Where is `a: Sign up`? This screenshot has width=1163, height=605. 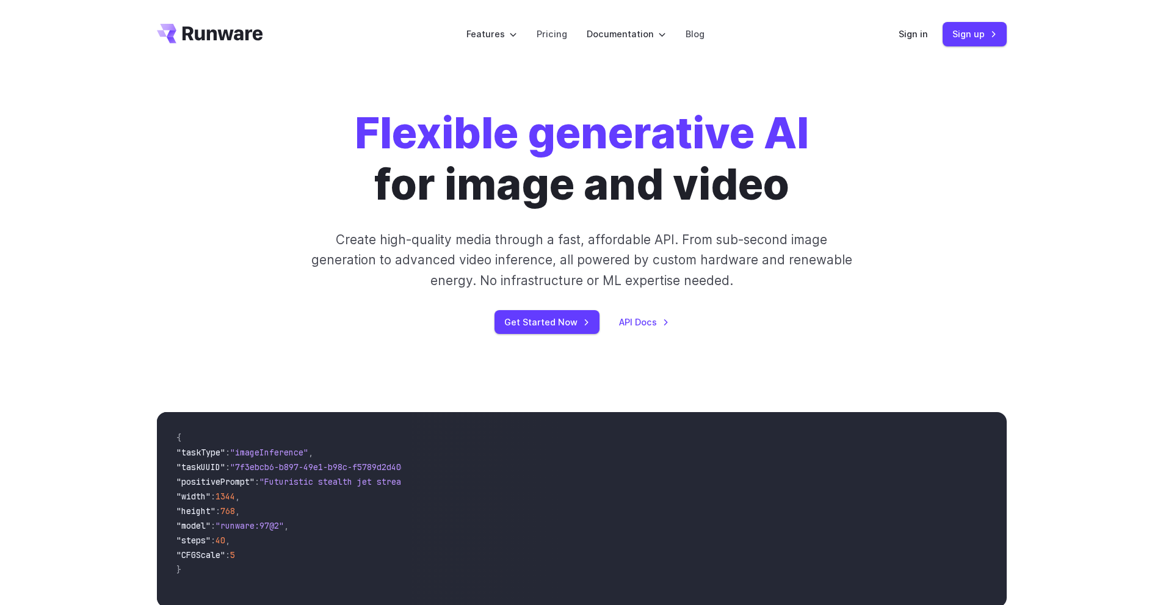
a: Sign up is located at coordinates (974, 34).